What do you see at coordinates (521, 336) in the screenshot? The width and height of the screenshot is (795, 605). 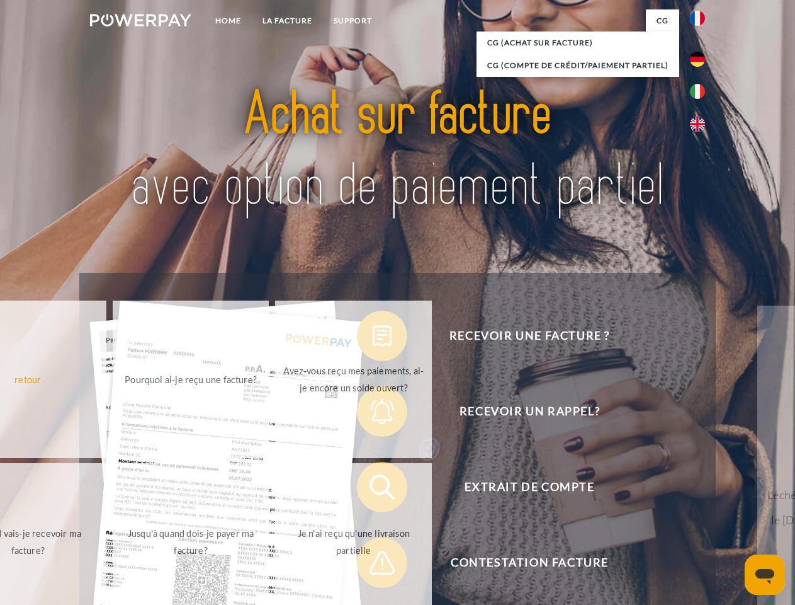 I see `button: Recevoir une facture ?` at bounding box center [521, 336].